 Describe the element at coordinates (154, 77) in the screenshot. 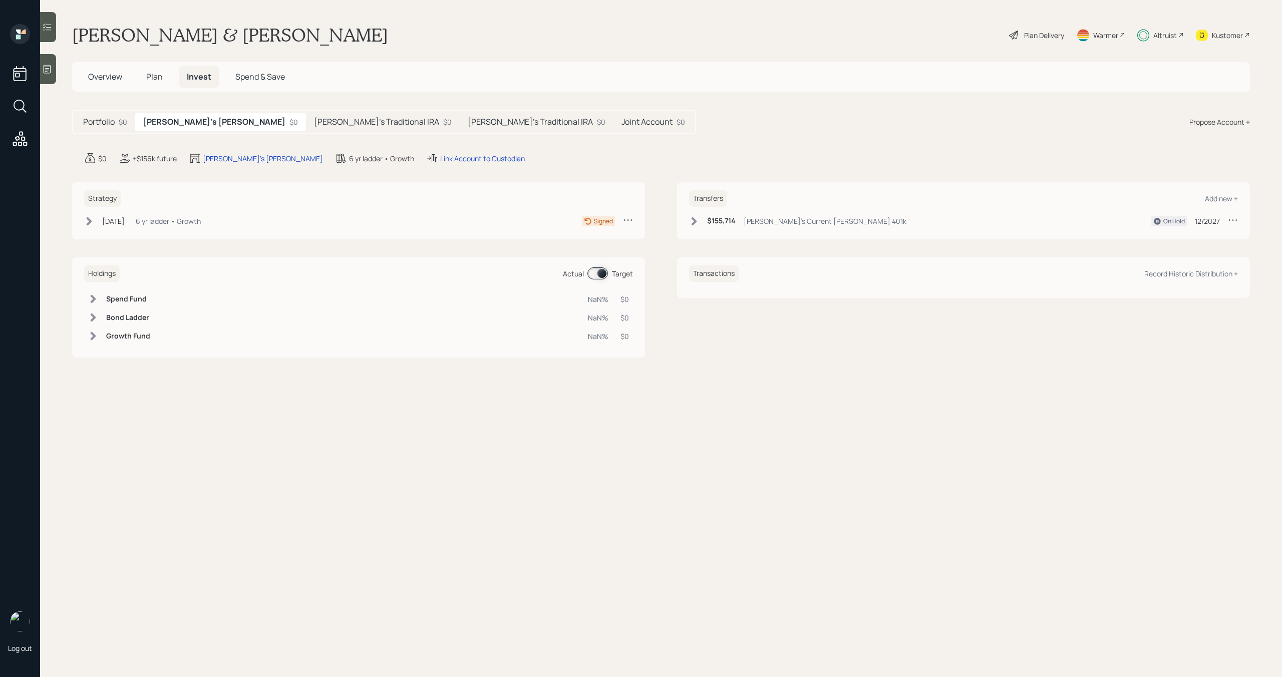

I see `span: Plan` at that location.